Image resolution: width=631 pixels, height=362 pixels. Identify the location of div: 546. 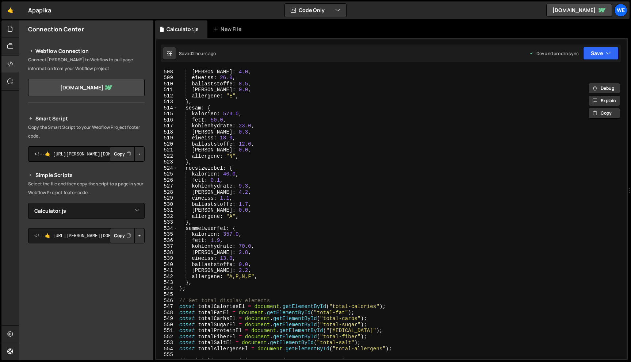
(167, 301).